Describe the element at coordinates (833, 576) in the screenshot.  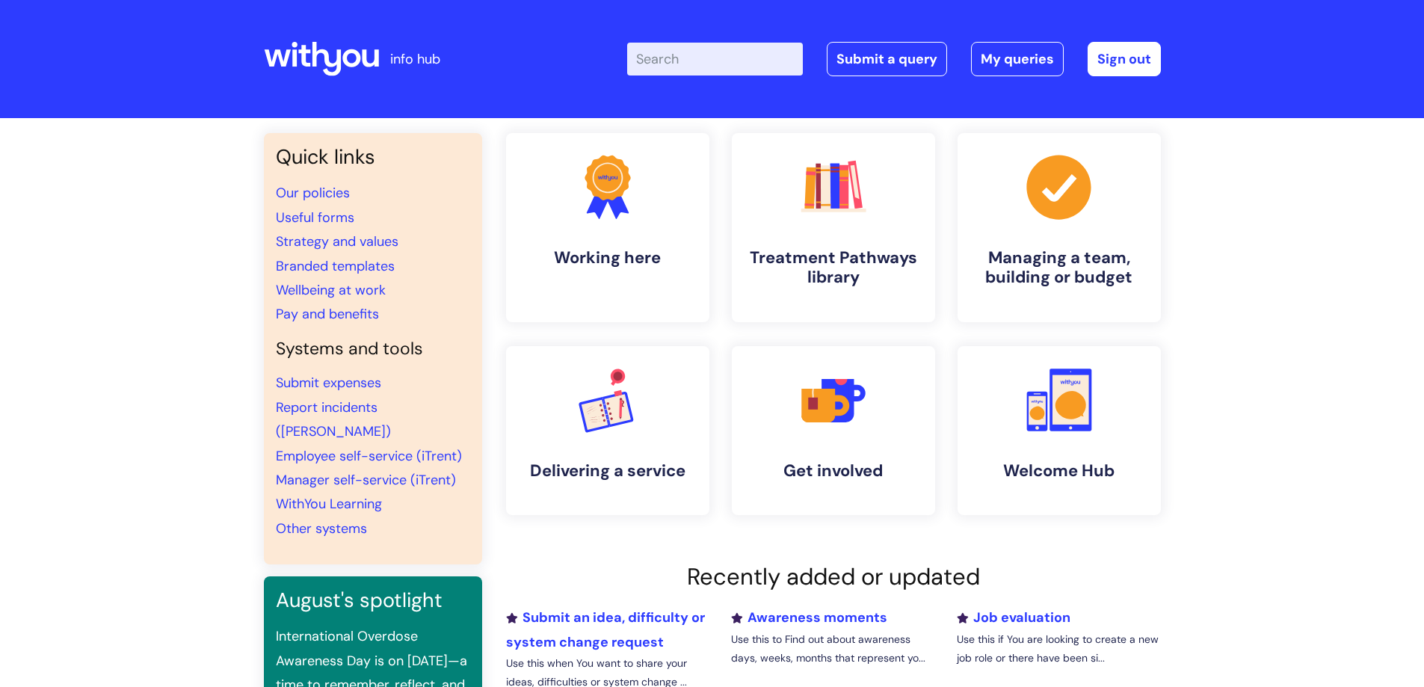
I see `h2: Recently added or updated` at that location.